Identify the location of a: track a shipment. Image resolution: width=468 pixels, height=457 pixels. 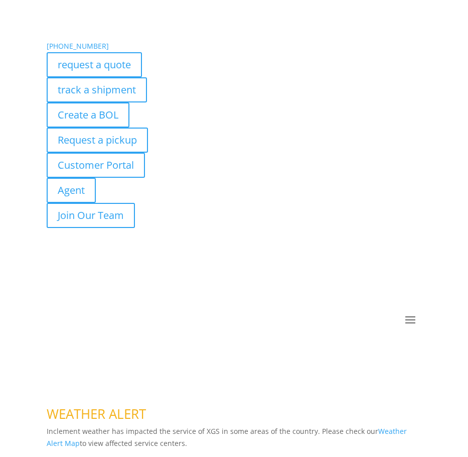
(97, 90).